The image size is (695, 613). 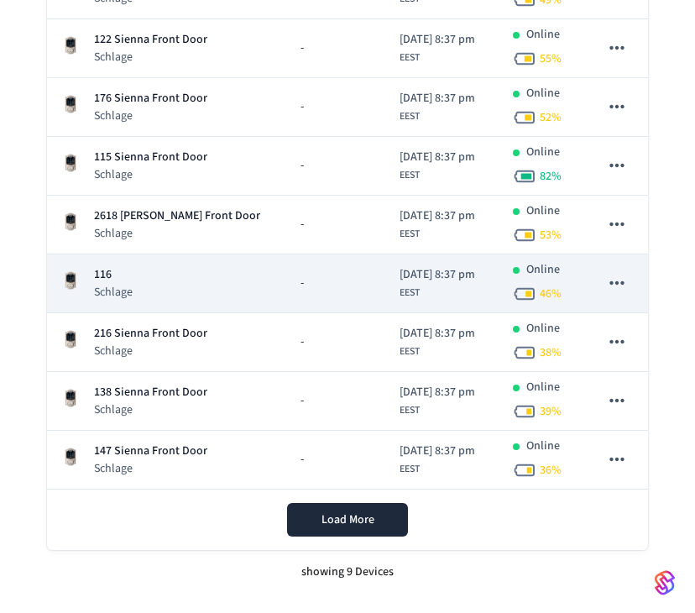 What do you see at coordinates (551, 470) in the screenshot?
I see `span: 36 %` at bounding box center [551, 470].